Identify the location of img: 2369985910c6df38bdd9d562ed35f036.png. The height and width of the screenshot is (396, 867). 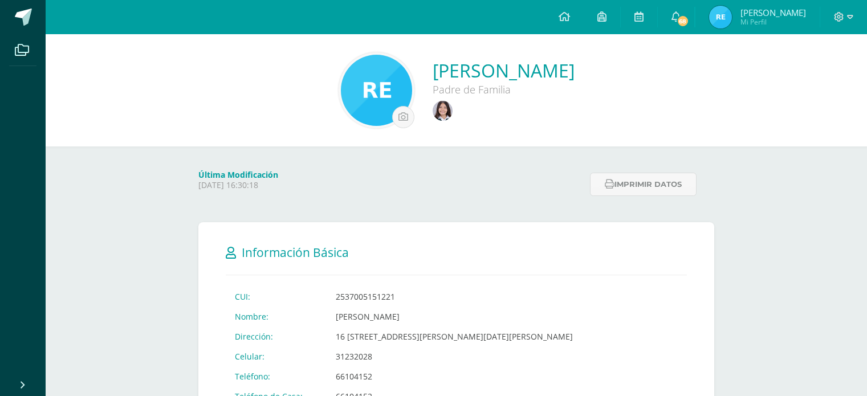
(721, 17).